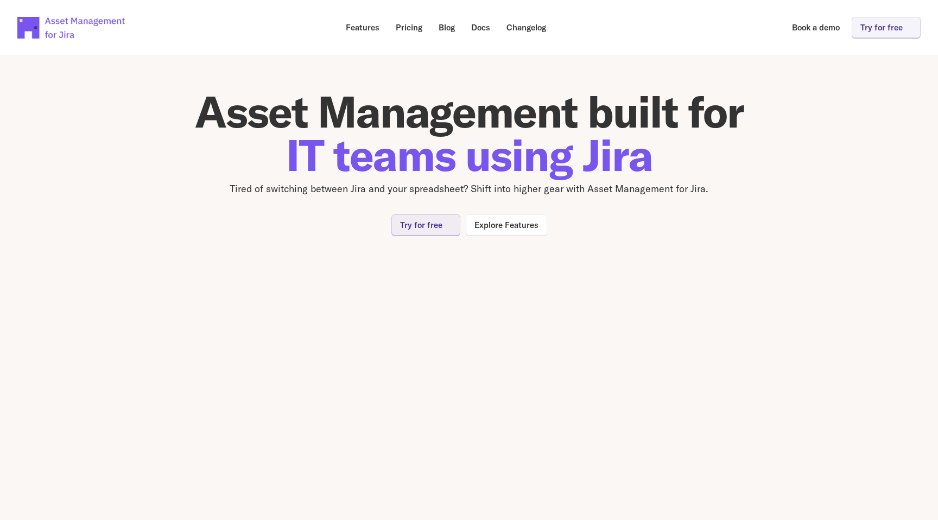 The image size is (938, 520). I want to click on span: IT teams using Jira, so click(469, 155).